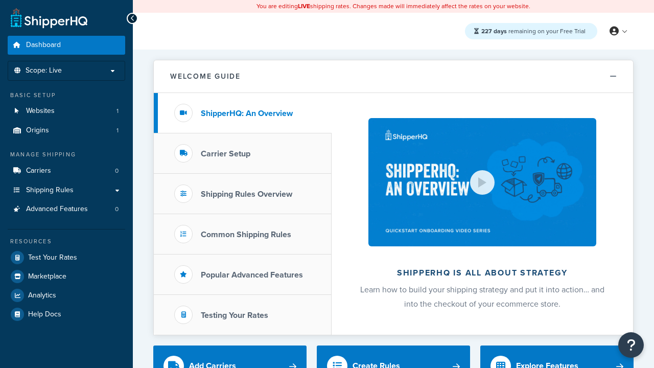 The height and width of the screenshot is (368, 654). I want to click on li: Shipping Rules, so click(66, 190).